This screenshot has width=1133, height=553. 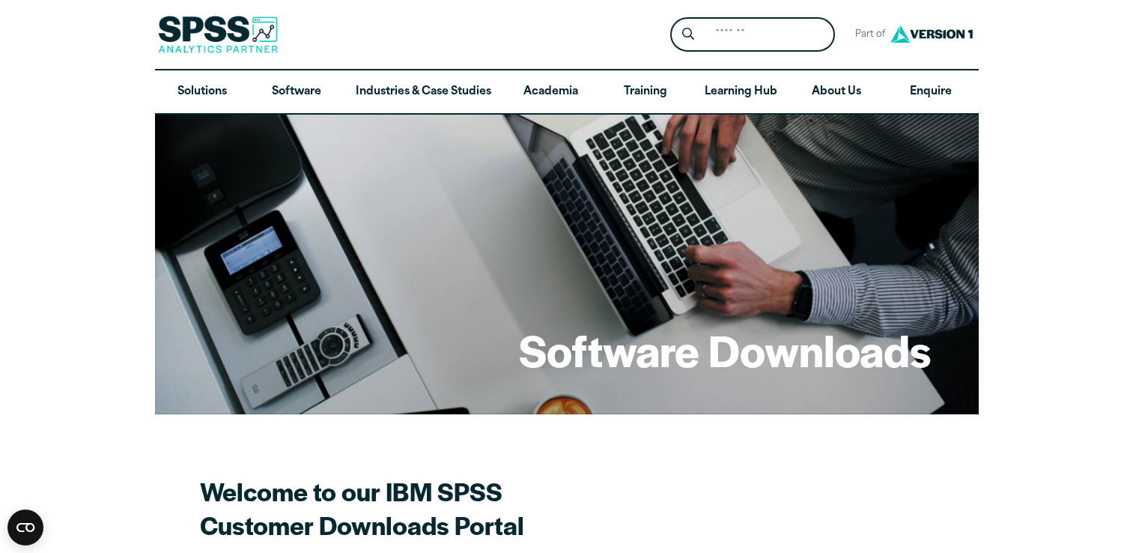 I want to click on a: Academia, so click(x=551, y=92).